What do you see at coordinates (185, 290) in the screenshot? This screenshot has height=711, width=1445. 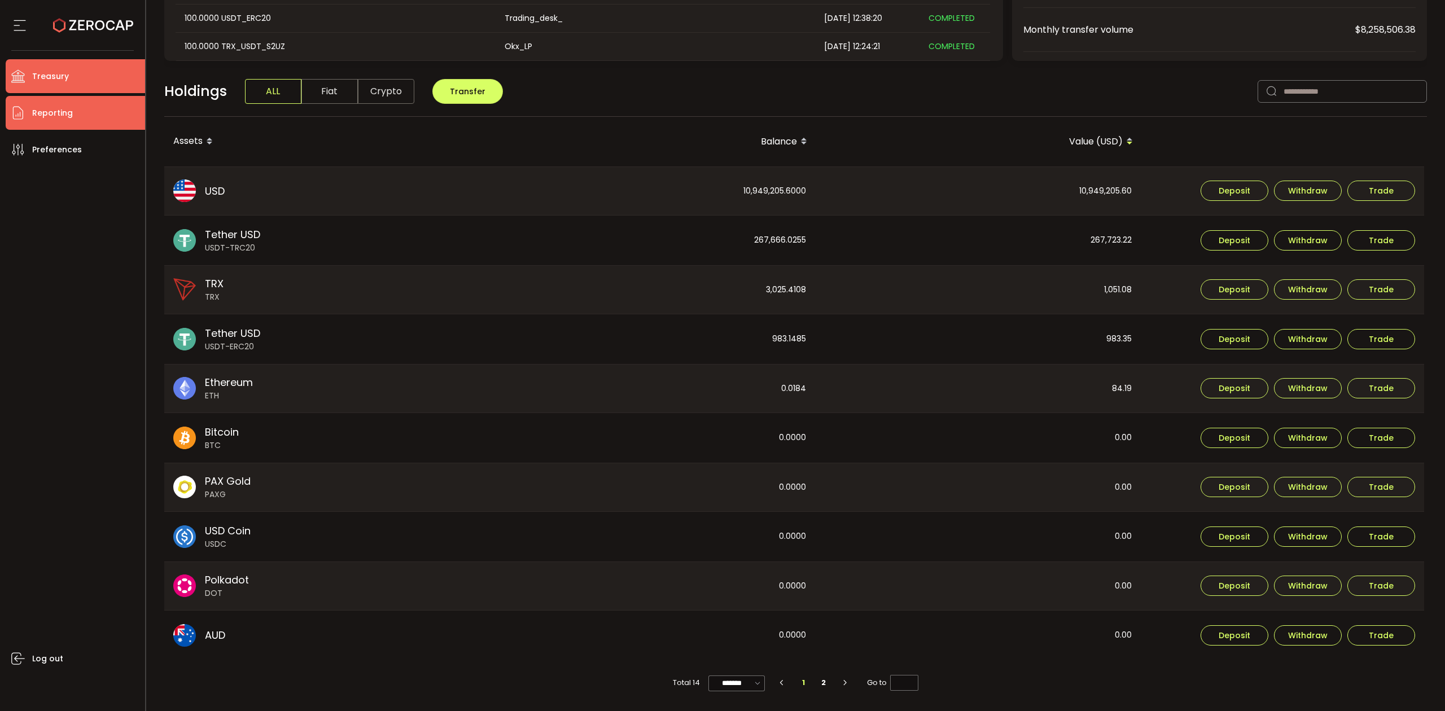 I see `img: trx_portfolio.png` at bounding box center [185, 290].